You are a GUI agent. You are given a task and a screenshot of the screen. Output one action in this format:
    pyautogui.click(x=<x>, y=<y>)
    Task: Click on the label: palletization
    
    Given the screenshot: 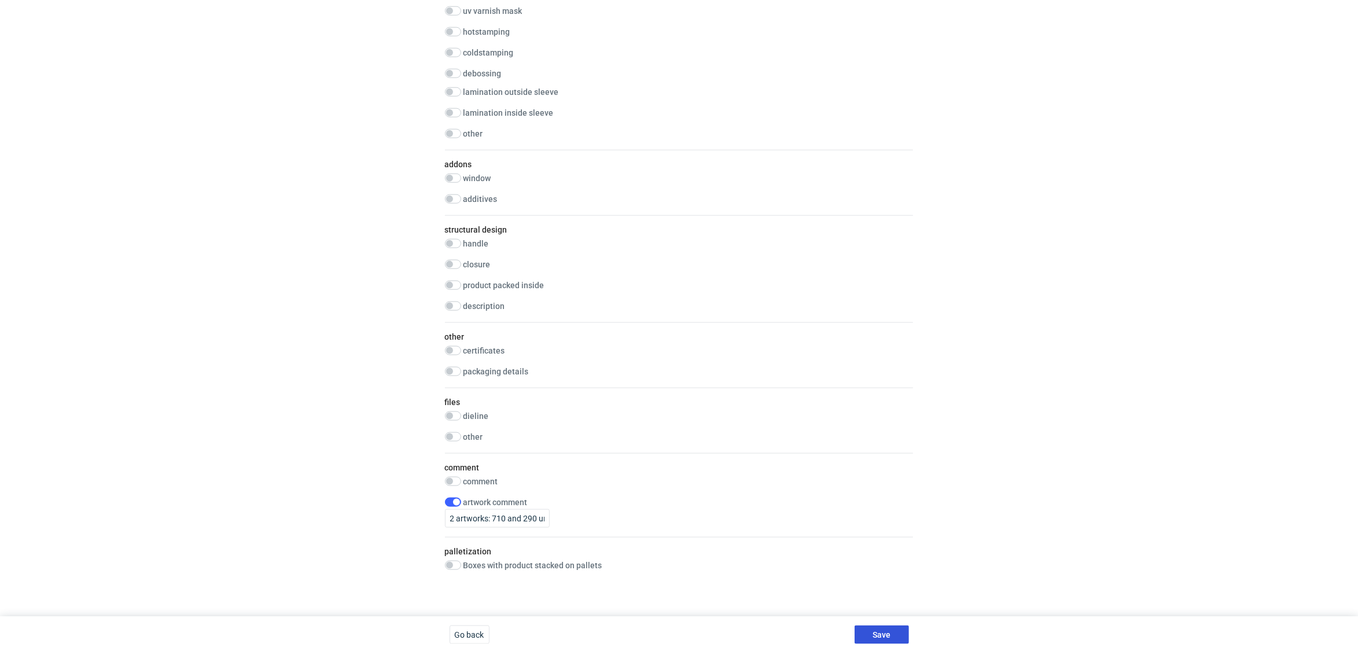 What is the action you would take?
    pyautogui.click(x=468, y=552)
    